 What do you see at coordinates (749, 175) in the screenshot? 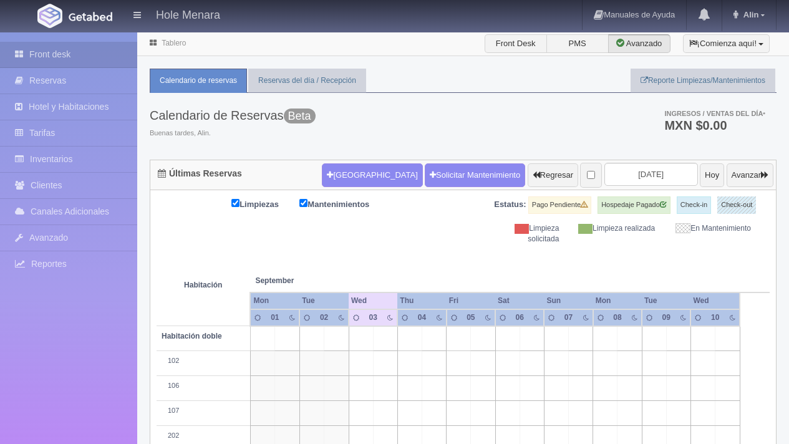
I see `button: Avanzar` at bounding box center [749, 175].